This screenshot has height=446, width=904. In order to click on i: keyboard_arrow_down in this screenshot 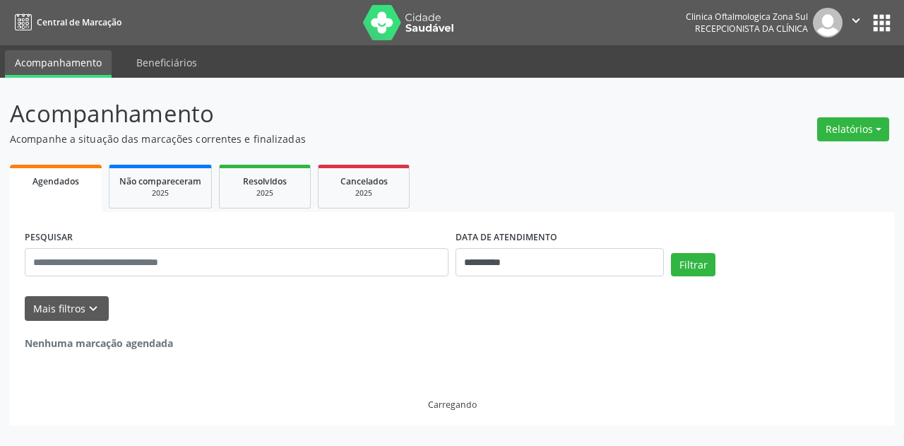, I will do `click(93, 309)`.